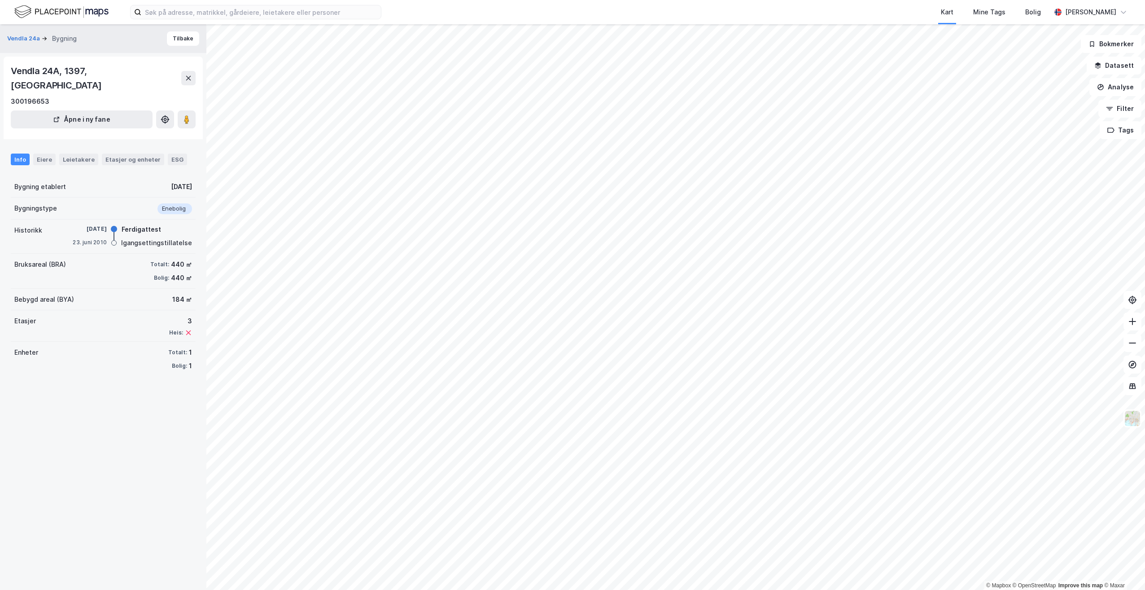 This screenshot has height=590, width=1145. Describe the element at coordinates (1033, 12) in the screenshot. I see `div: Bolig` at that location.